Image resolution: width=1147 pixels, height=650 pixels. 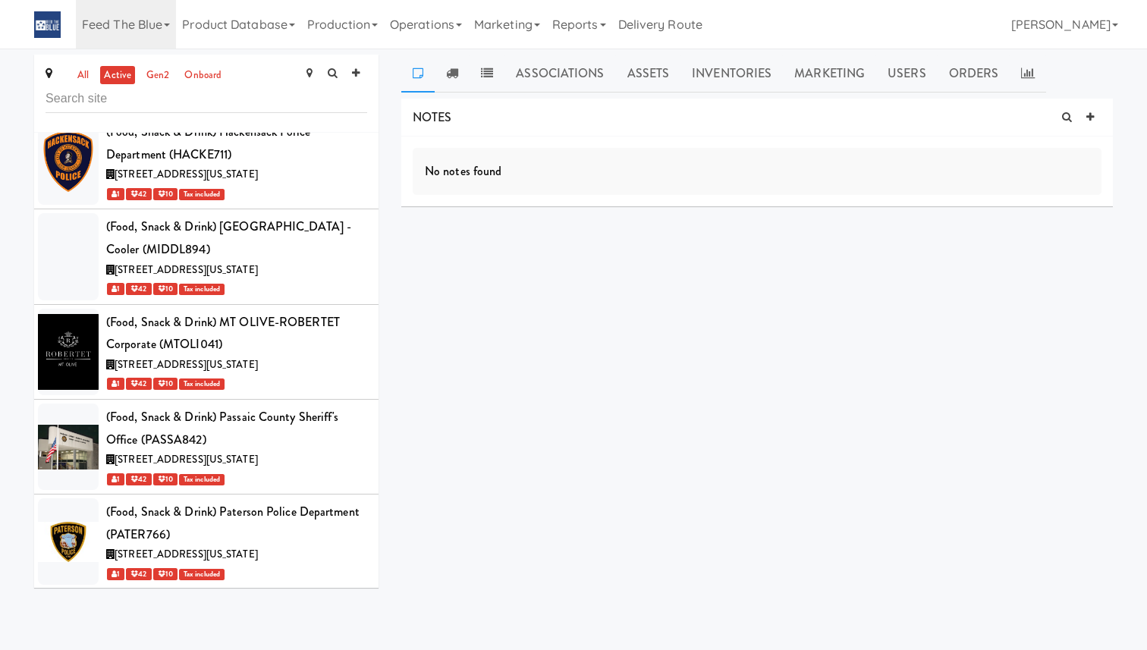 What do you see at coordinates (560, 74) in the screenshot?
I see `a: Associations` at bounding box center [560, 74].